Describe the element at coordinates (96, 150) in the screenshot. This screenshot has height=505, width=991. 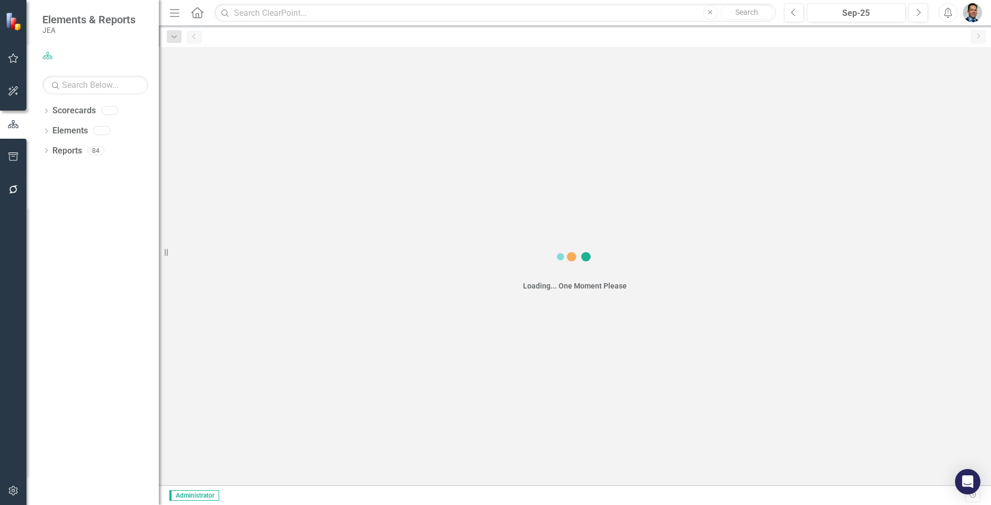
I see `div: 84` at that location.